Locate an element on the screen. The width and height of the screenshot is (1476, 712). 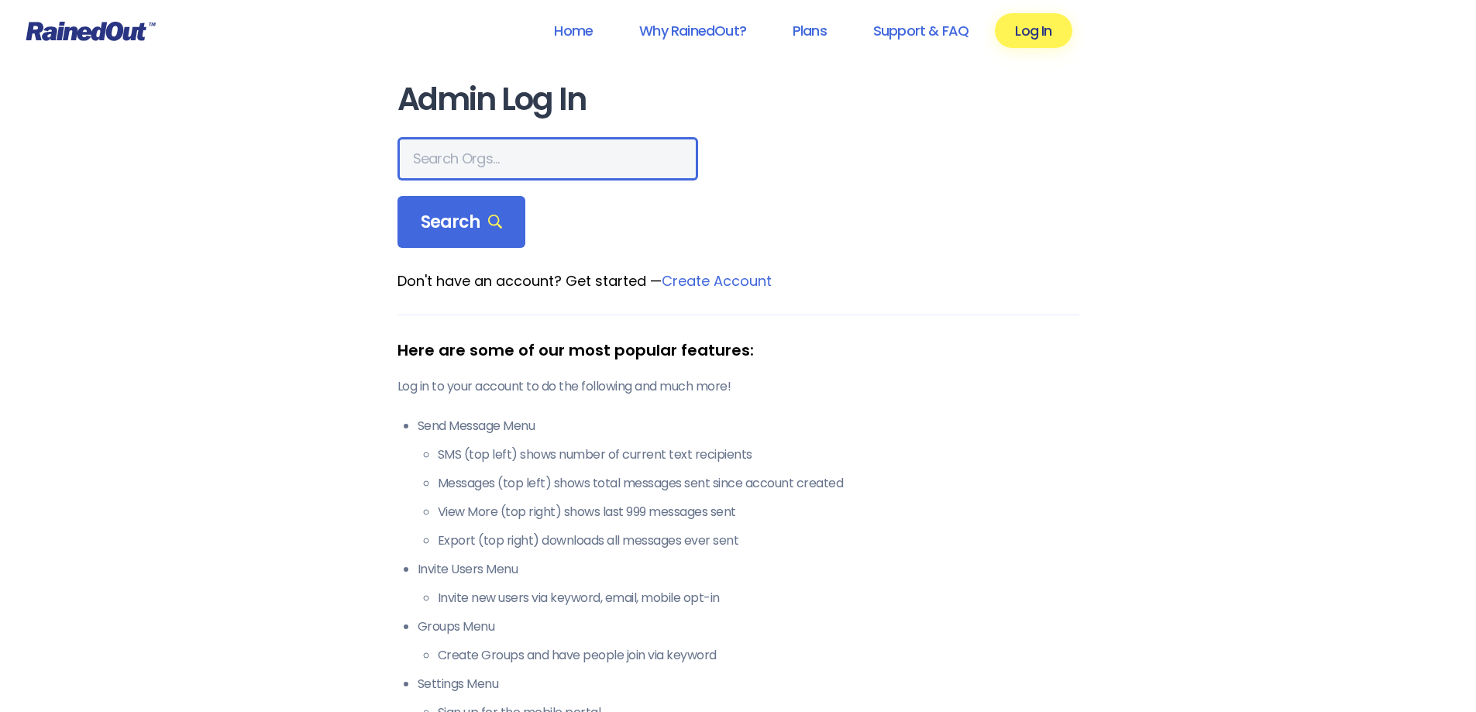
input: Search Orgs… is located at coordinates (548, 159).